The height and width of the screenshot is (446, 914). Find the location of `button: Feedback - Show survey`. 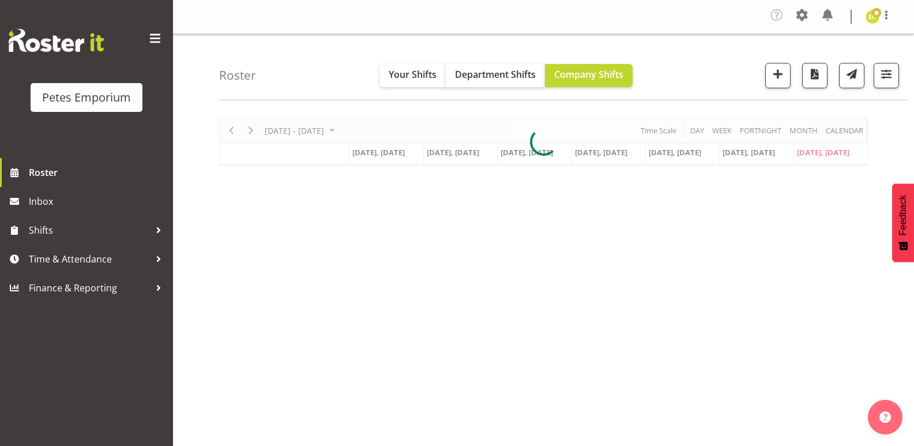

button: Feedback - Show survey is located at coordinates (903, 222).